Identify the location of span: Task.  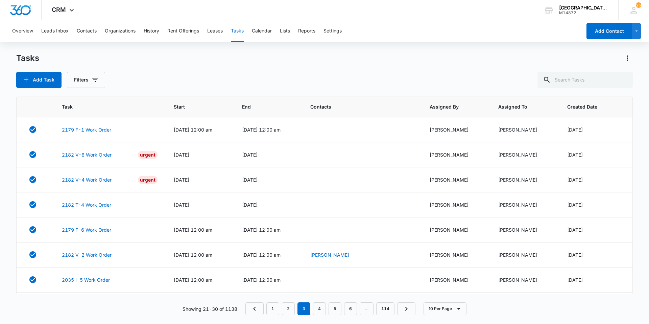
(105, 106).